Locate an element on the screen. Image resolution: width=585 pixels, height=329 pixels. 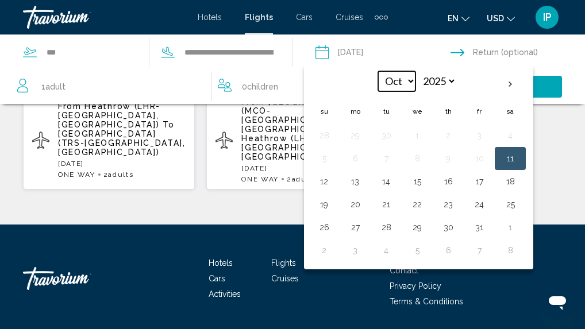
button: Day 20 is located at coordinates (355, 204).